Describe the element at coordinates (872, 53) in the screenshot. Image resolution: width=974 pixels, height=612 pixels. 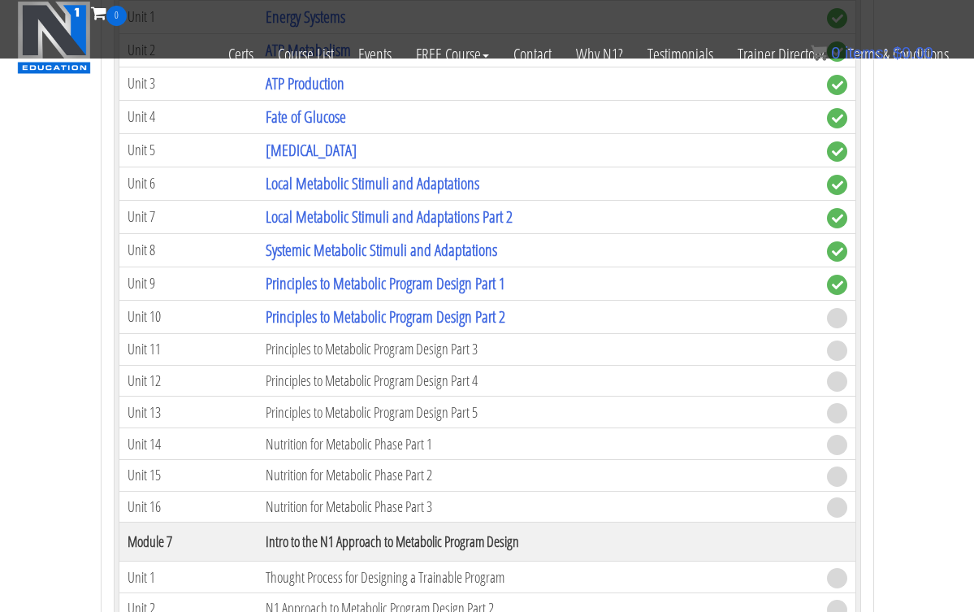
I see `a: 0 items: $0.00` at that location.